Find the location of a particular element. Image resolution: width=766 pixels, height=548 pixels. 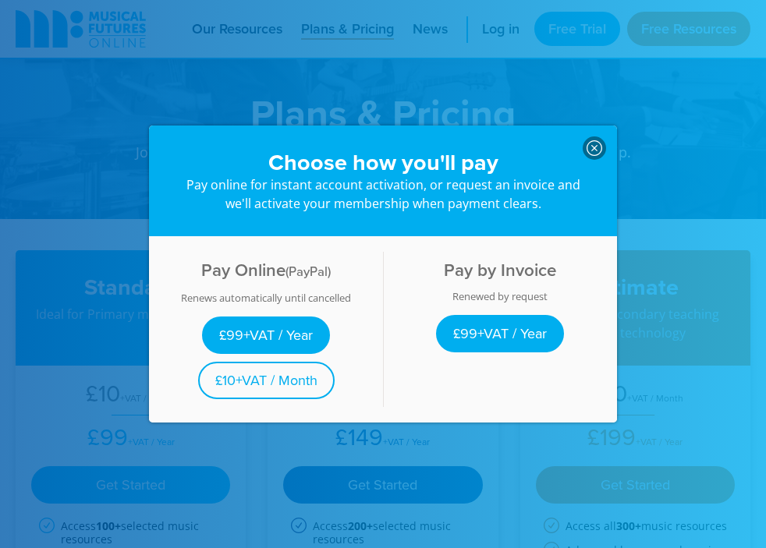

h3: Choose how you'll pay is located at coordinates (383, 162).